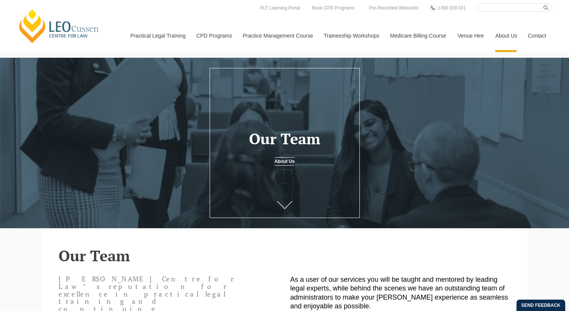 This screenshot has height=311, width=569. Describe the element at coordinates (280, 8) in the screenshot. I see `a: PLT Learning Portal` at that location.